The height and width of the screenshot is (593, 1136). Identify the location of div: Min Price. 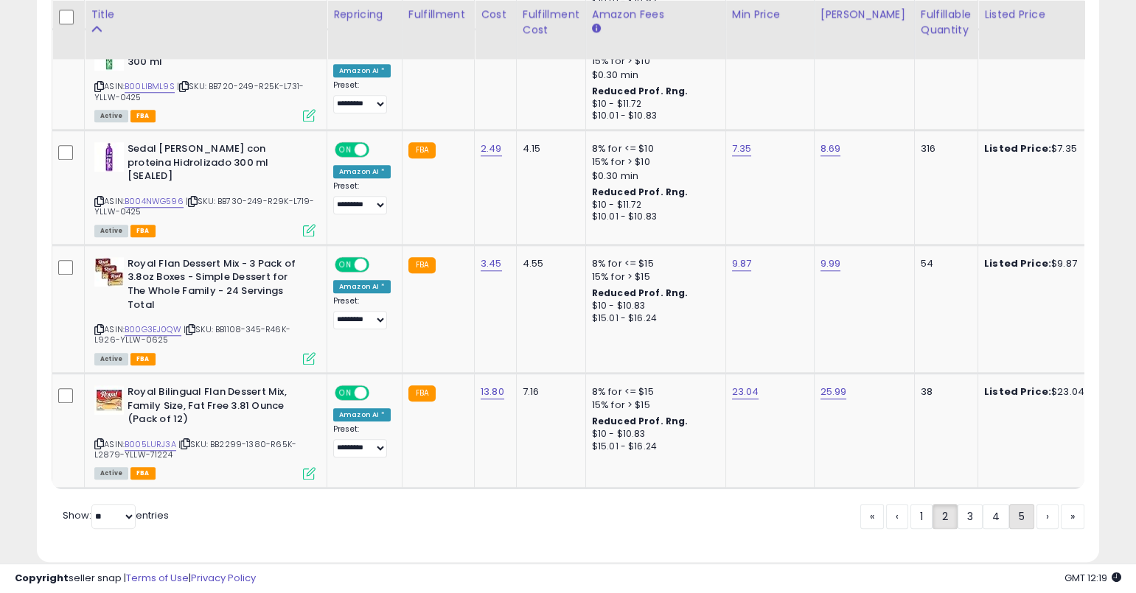
(770, 14).